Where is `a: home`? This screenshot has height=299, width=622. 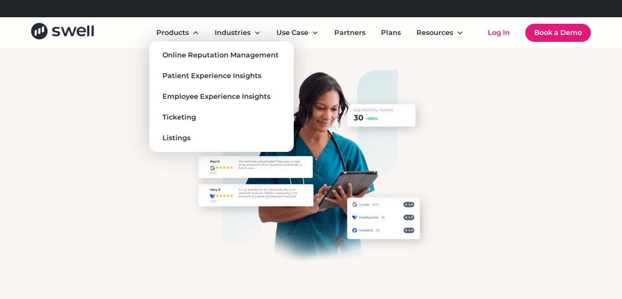
a: home is located at coordinates (62, 32).